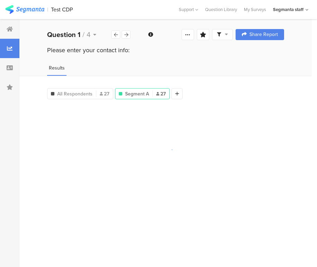 The image size is (317, 267). What do you see at coordinates (263, 35) in the screenshot?
I see `span: Share Report` at bounding box center [263, 35].